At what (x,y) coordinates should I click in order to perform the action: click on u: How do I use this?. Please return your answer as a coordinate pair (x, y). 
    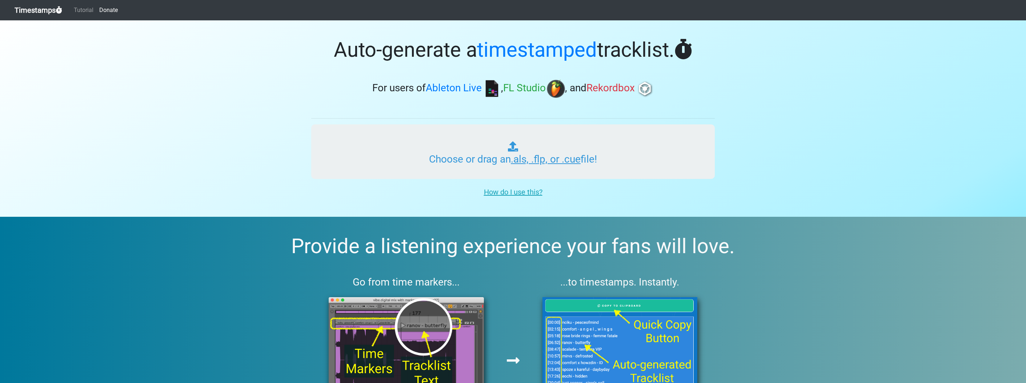
    Looking at the image, I should click on (513, 192).